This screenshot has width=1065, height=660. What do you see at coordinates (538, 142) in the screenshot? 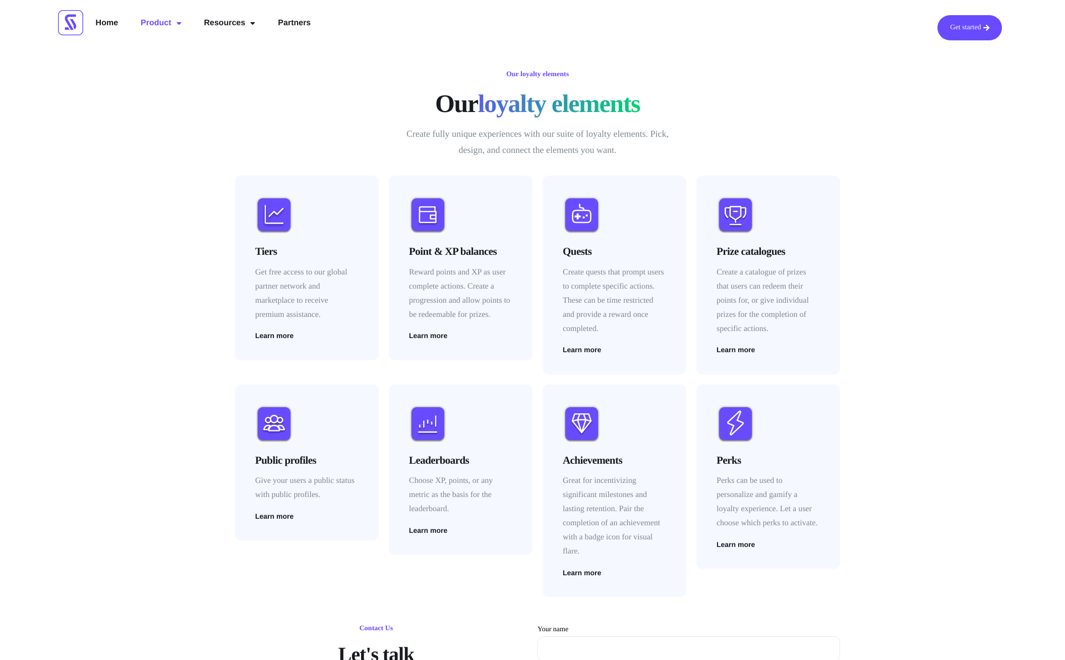
I see `p: Create fully unique experiences with our suite of loyalty elements. Pick, design, and connect the...` at bounding box center [538, 142].